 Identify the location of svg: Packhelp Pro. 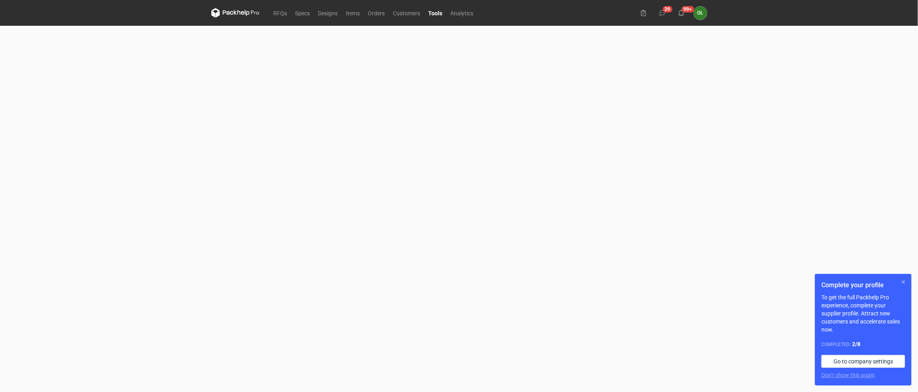
(236, 13).